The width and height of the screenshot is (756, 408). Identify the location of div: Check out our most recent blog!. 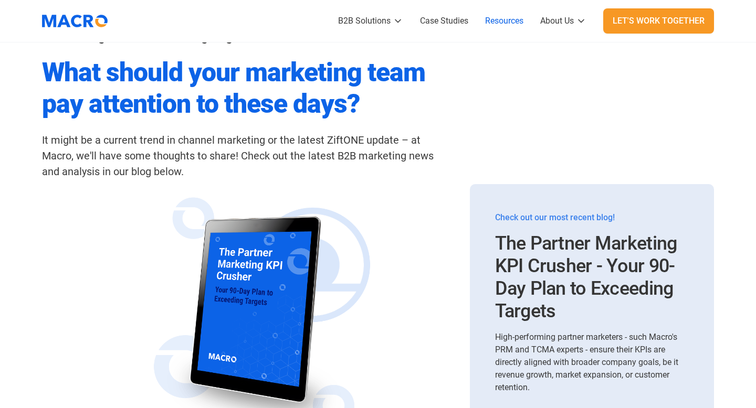
(591, 218).